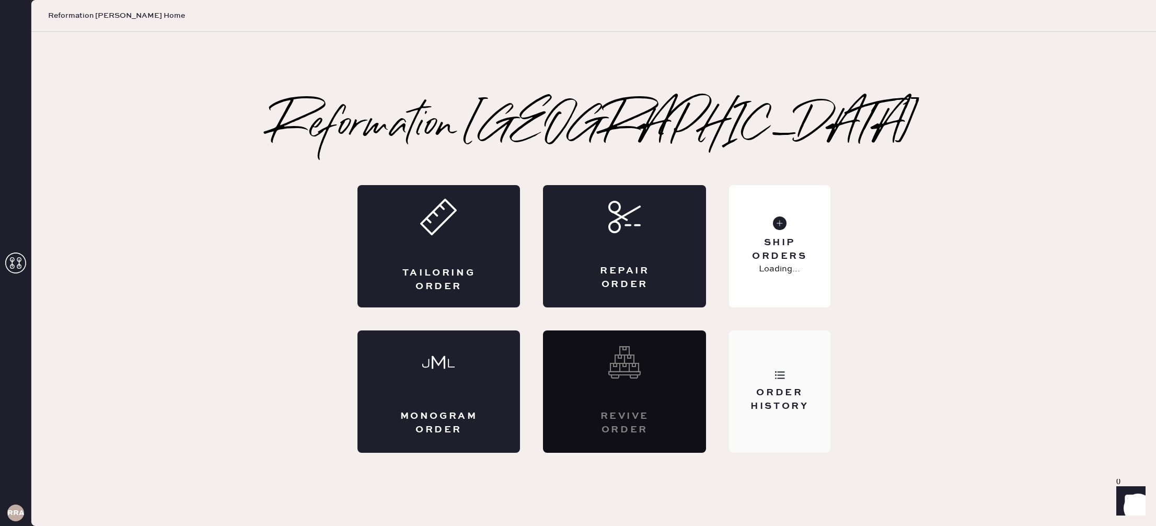 The width and height of the screenshot is (1156, 526). What do you see at coordinates (779, 269) in the screenshot?
I see `p: Loading...` at bounding box center [779, 269].